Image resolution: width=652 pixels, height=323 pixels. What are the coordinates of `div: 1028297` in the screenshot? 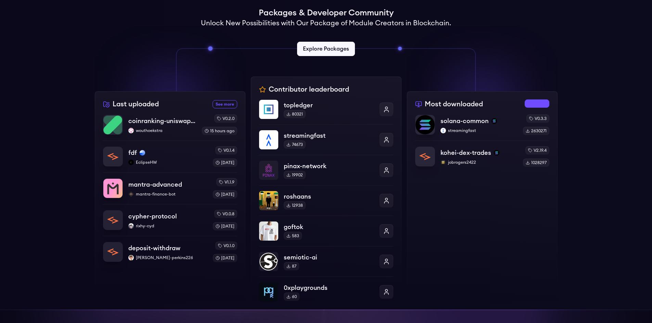 It's located at (536, 163).